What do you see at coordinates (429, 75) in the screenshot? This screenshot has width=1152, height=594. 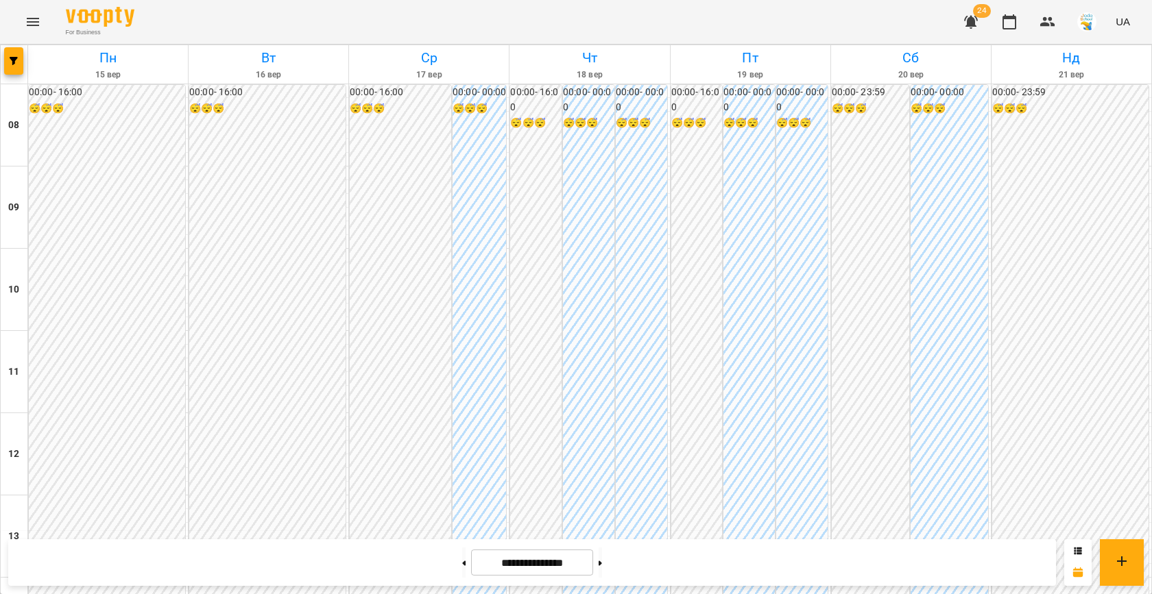 I see `h6: 17 вер` at bounding box center [429, 75].